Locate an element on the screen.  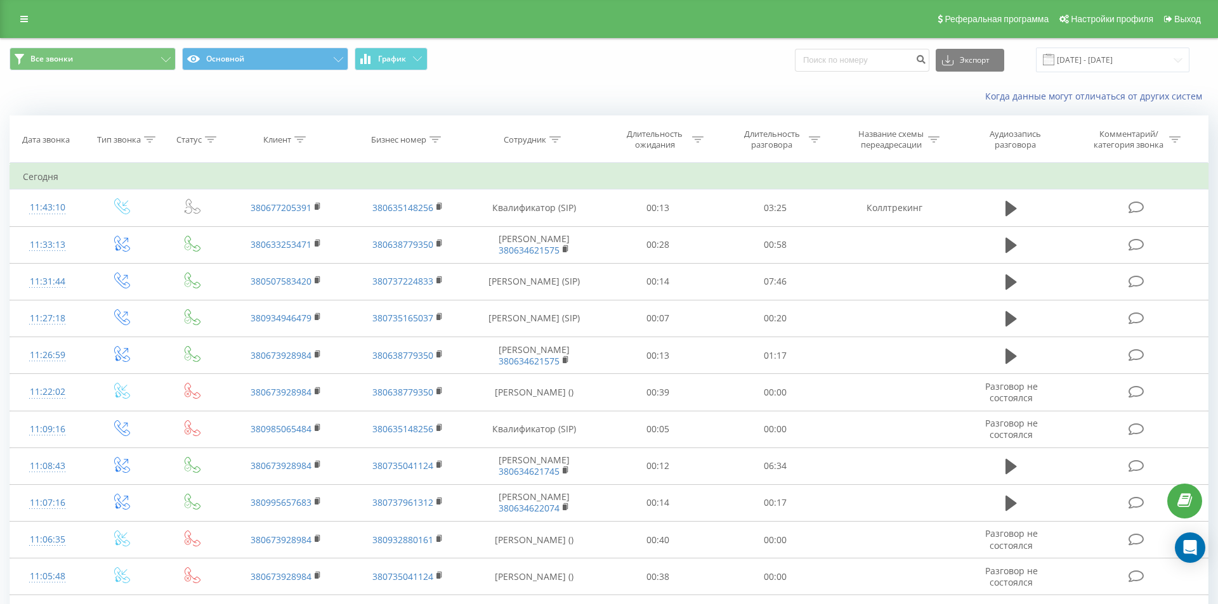
button: График is located at coordinates (391, 59).